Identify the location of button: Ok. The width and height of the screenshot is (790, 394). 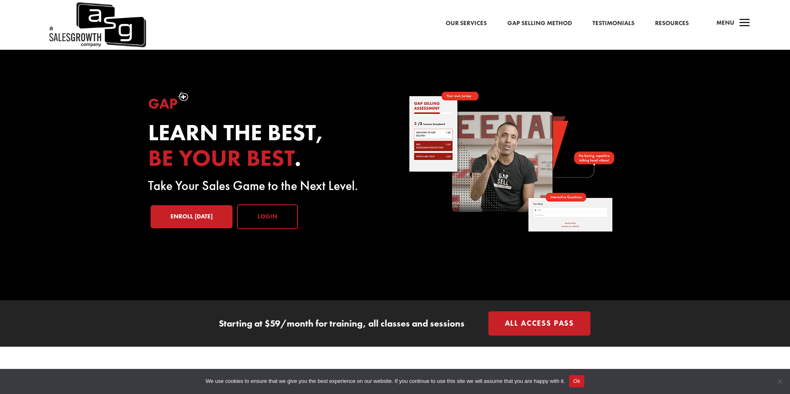
(576, 381).